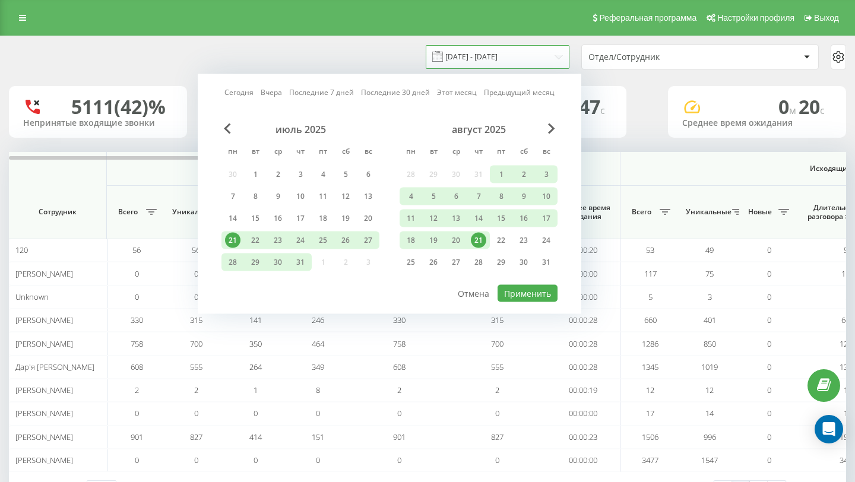  What do you see at coordinates (456, 92) in the screenshot?
I see `a: Этот месяц` at bounding box center [456, 92].